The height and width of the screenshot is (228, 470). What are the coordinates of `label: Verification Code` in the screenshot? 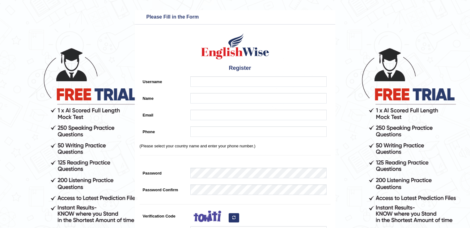 It's located at (163, 215).